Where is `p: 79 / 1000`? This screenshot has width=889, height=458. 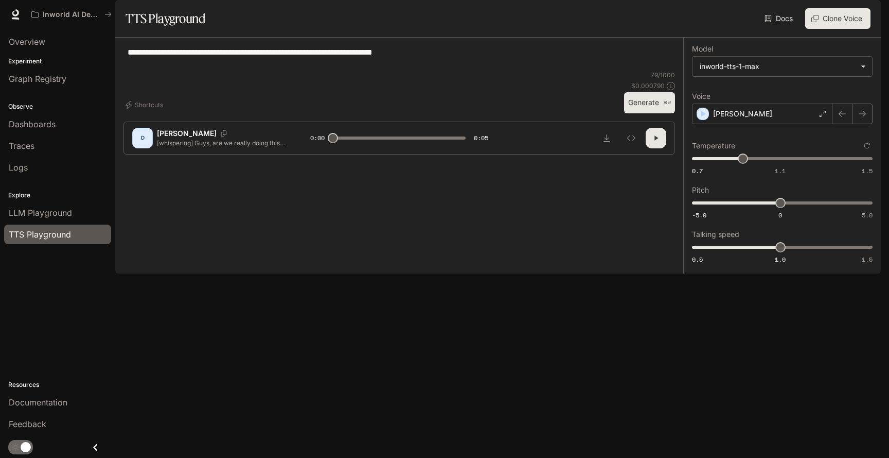
p: 79 / 1000 is located at coordinates (663, 75).